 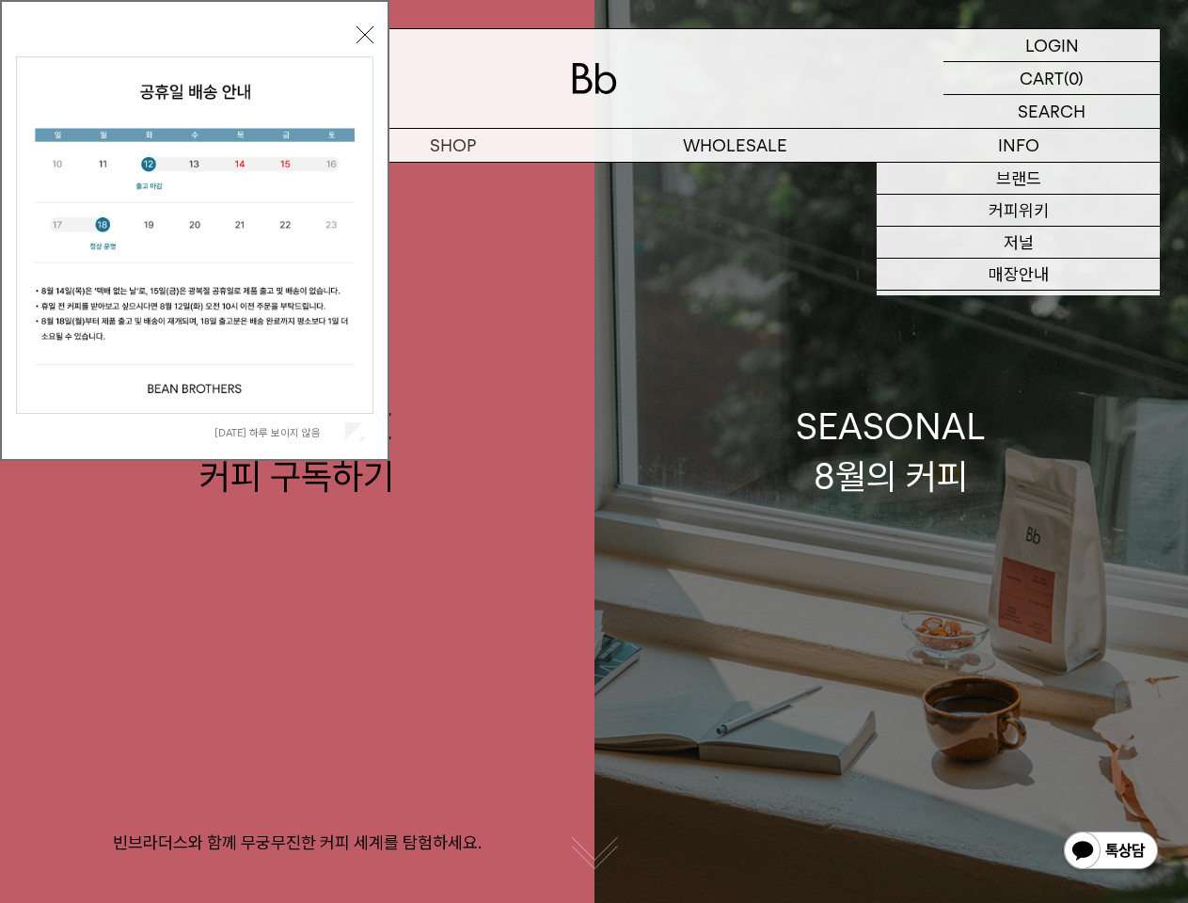 What do you see at coordinates (1052, 45) in the screenshot?
I see `p: LOGIN` at bounding box center [1052, 45].